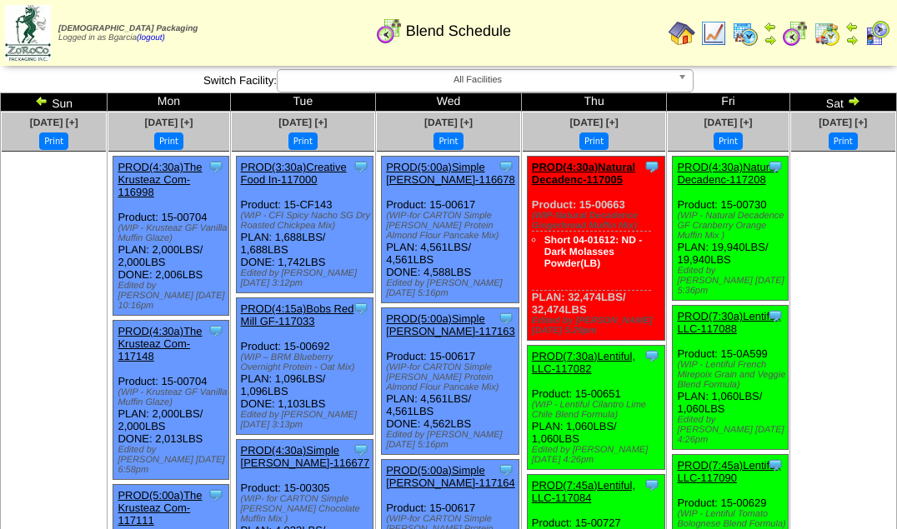  What do you see at coordinates (714, 33) in the screenshot?
I see `img: line_graph.gif` at bounding box center [714, 33].